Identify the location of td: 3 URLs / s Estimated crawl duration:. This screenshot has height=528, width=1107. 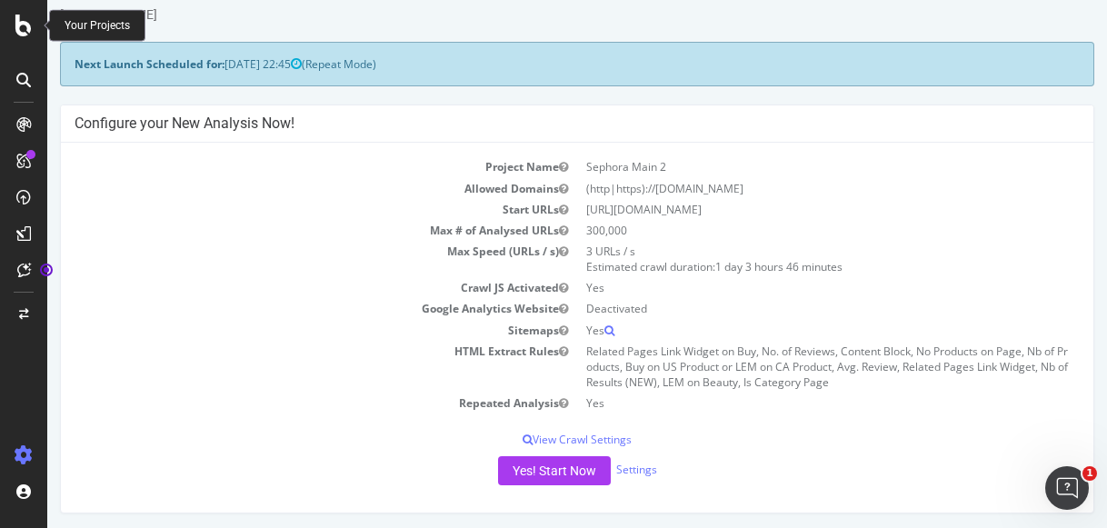
(781, 259).